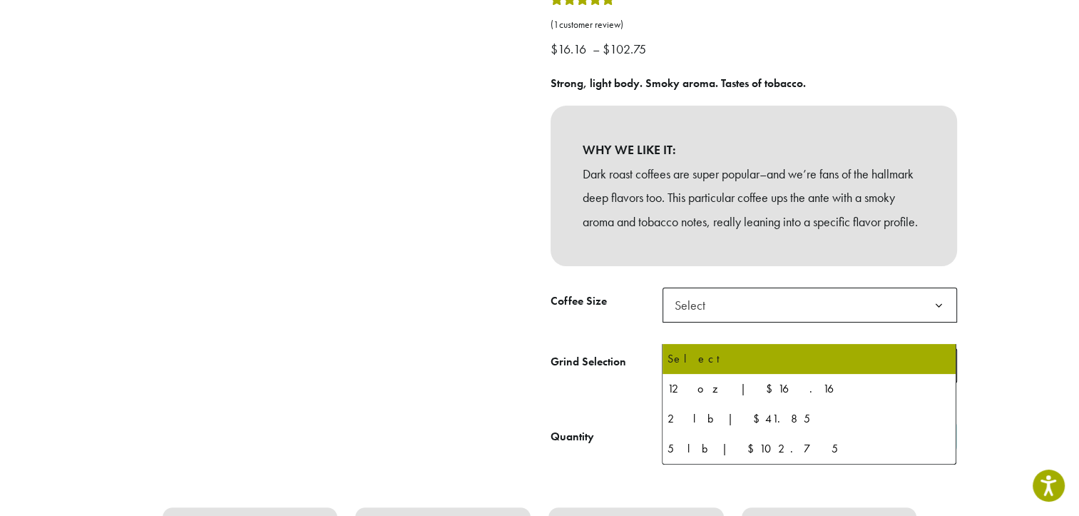  What do you see at coordinates (570, 48) in the screenshot?
I see `bdi: 16.16` at bounding box center [570, 48].